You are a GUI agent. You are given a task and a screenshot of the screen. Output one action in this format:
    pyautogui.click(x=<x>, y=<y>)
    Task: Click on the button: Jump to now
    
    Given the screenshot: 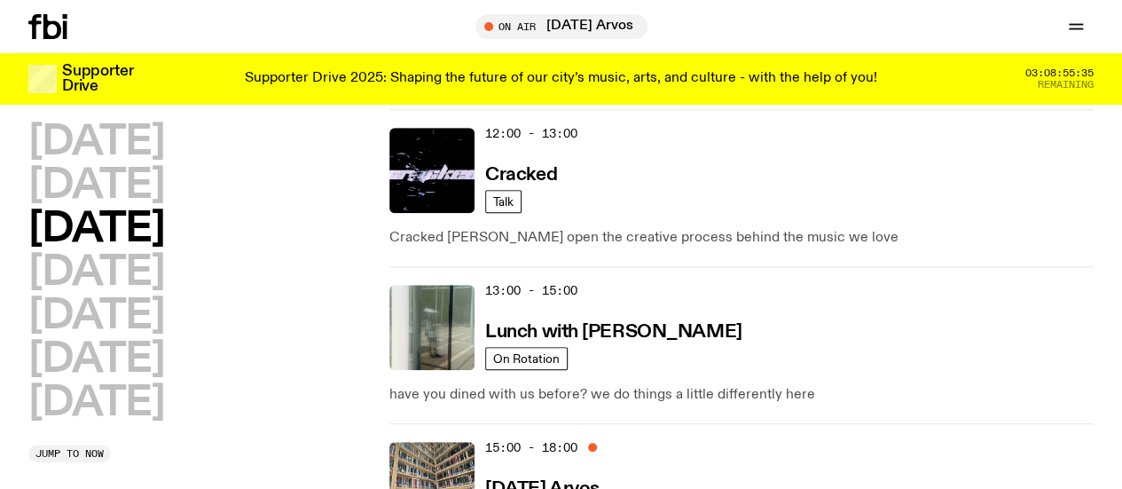 What is the action you would take?
    pyautogui.click(x=69, y=453)
    